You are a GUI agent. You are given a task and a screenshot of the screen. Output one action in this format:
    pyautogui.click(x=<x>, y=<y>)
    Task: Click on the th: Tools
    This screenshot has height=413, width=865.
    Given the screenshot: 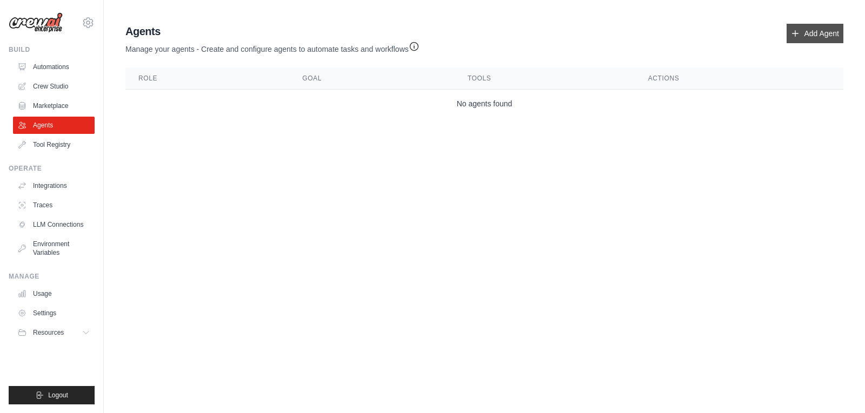 What is the action you would take?
    pyautogui.click(x=545, y=78)
    